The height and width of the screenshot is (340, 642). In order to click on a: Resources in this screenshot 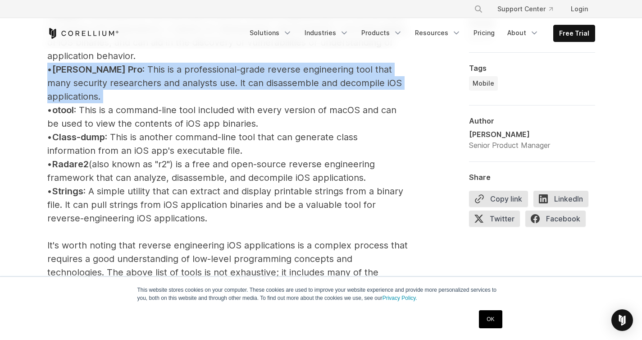, I will do `click(438, 33)`.